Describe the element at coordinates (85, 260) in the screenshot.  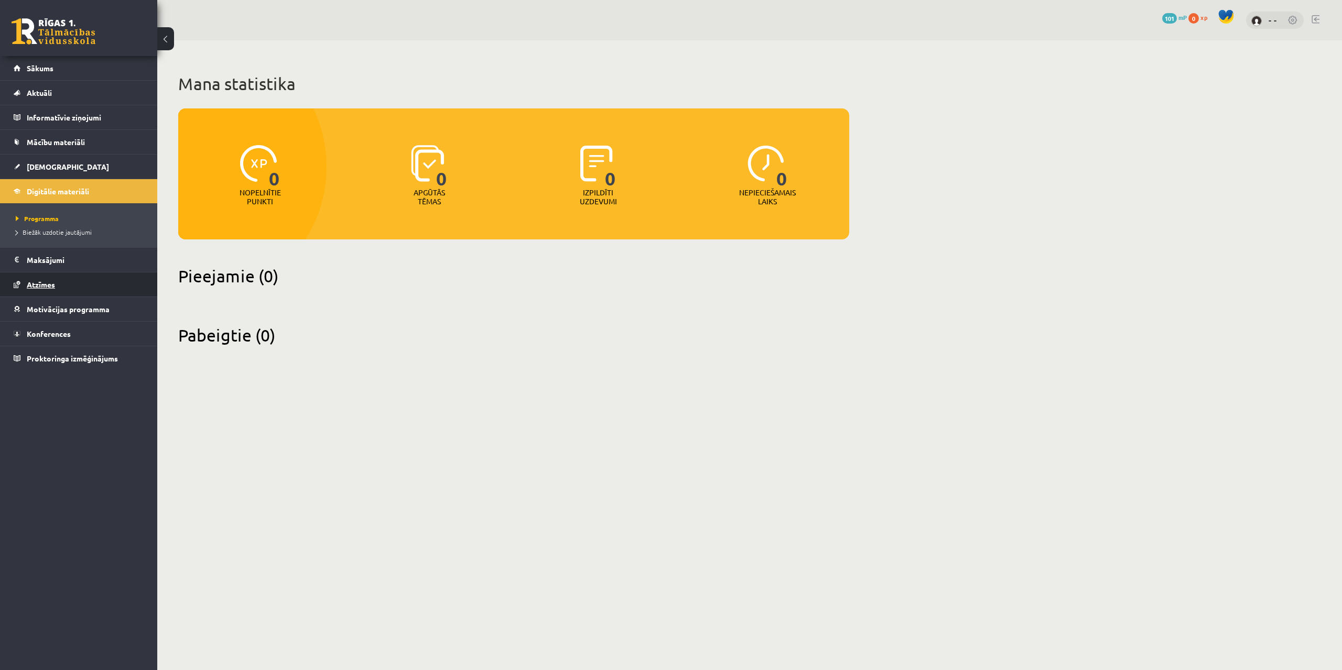
I see `legend: Maksājumi` at that location.